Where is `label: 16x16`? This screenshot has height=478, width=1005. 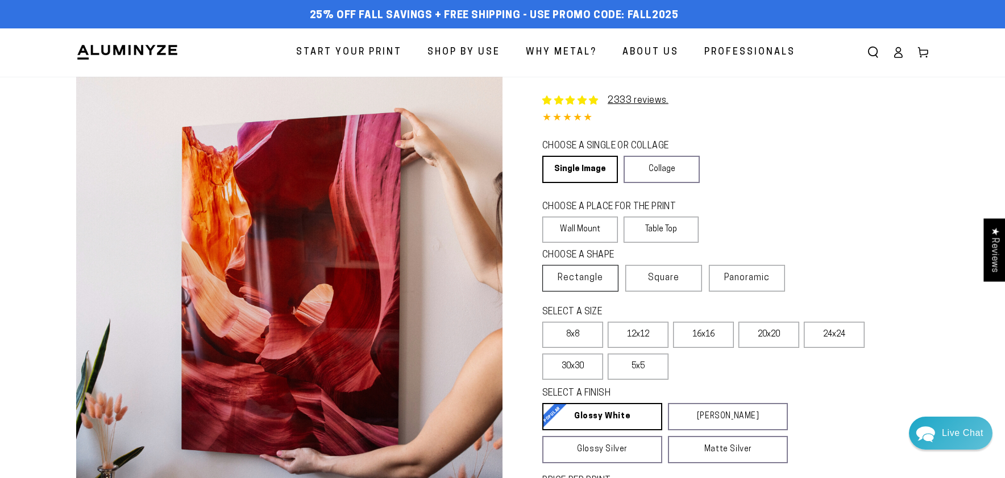
label: 16x16 is located at coordinates (703, 335).